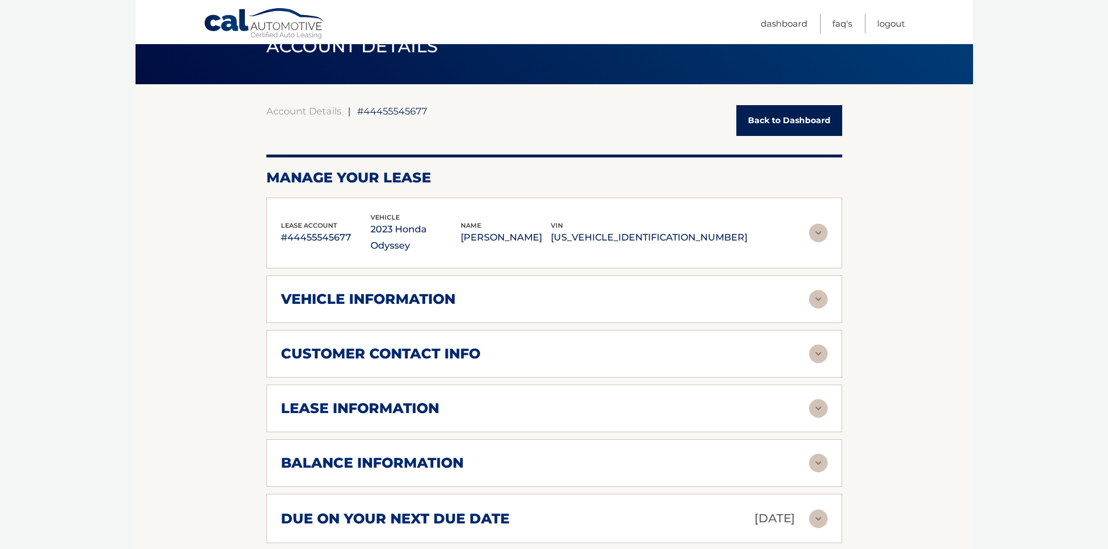 The image size is (1108, 549). What do you see at coordinates (380, 354) in the screenshot?
I see `h2: customer contact info` at bounding box center [380, 354].